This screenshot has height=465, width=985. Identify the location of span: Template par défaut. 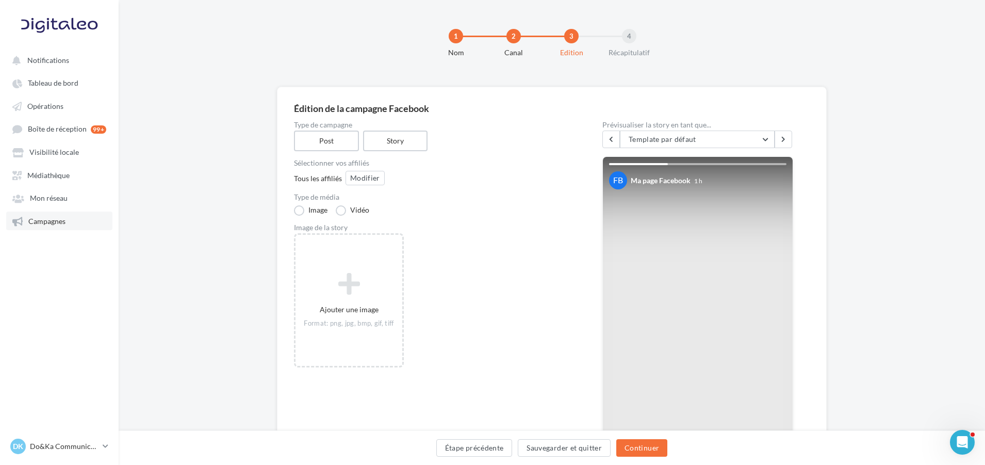
(662, 139).